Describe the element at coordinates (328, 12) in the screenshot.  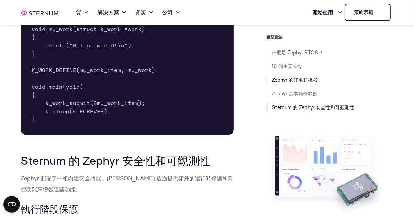
I see `a: 開始使用` at that location.